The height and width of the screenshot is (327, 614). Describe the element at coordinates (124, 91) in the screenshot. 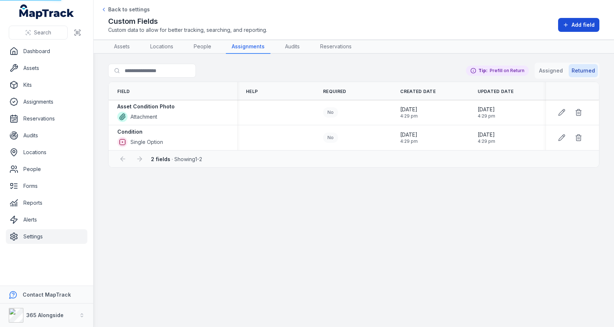

I see `span: Field` at that location.